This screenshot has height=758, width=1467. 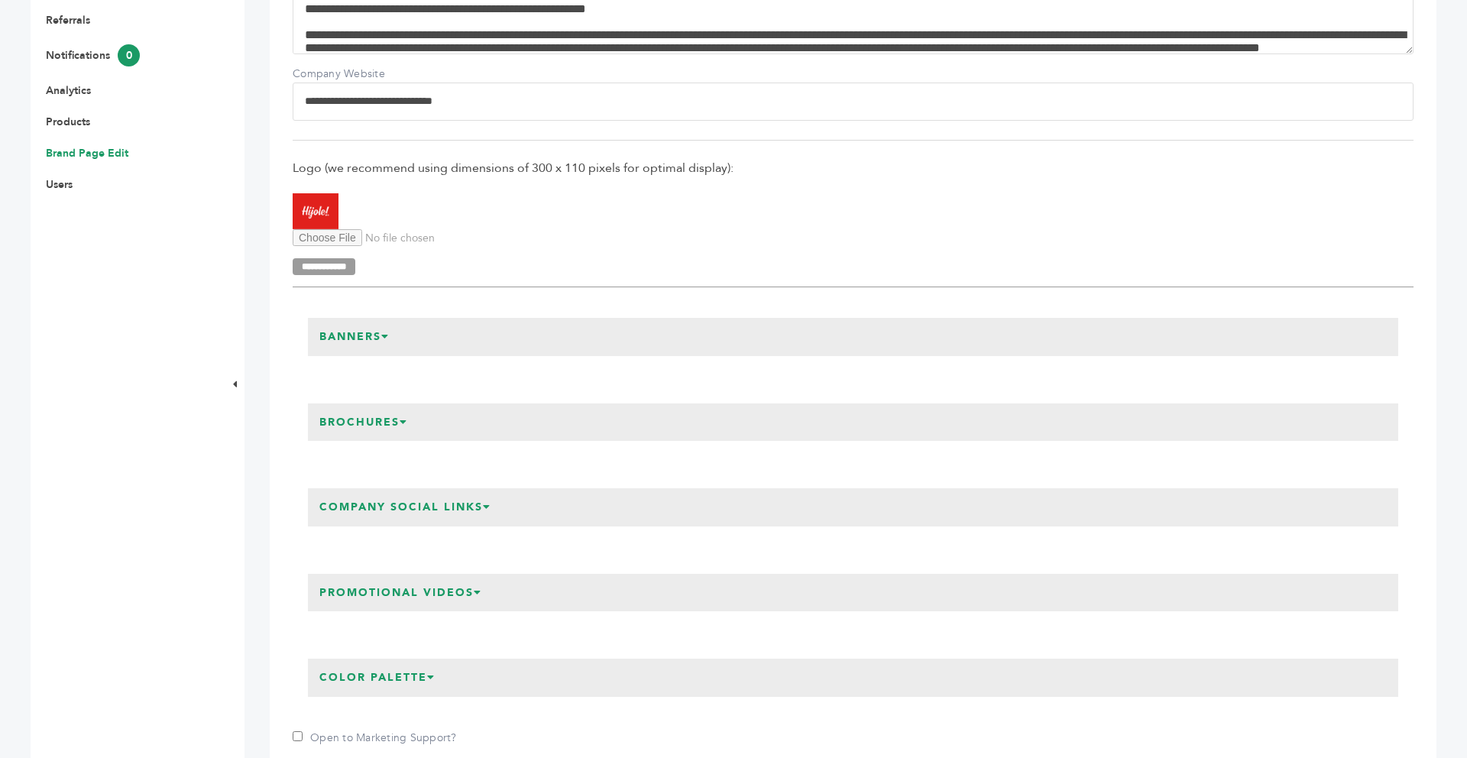 I want to click on h3: Brochures, so click(x=364, y=423).